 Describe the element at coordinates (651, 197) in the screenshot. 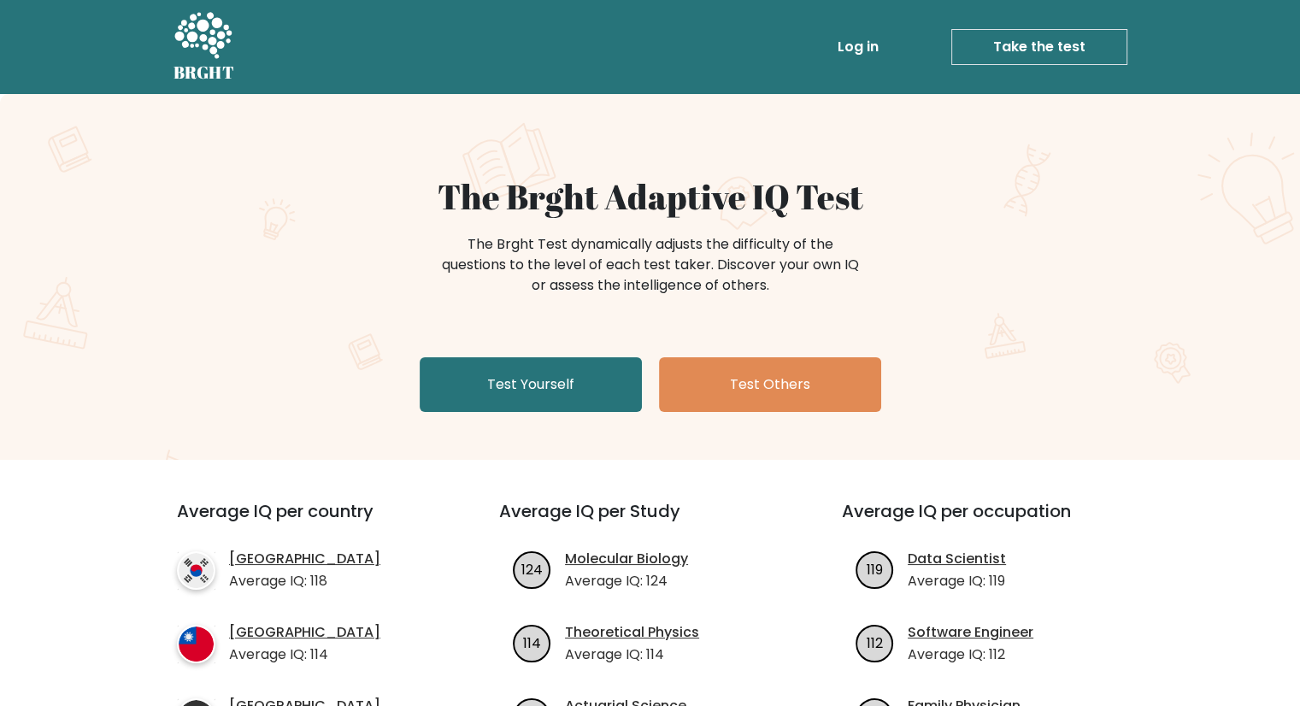

I see `h1: The Brght Adaptive IQ Test` at that location.